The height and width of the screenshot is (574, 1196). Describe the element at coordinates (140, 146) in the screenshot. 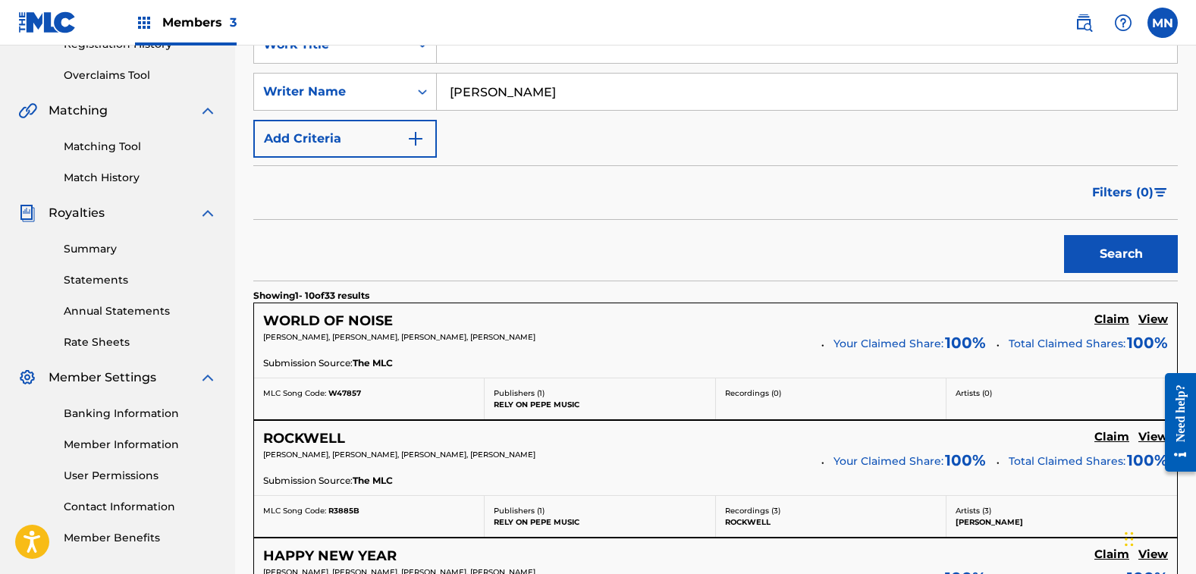

I see `a: Matching Tool` at that location.